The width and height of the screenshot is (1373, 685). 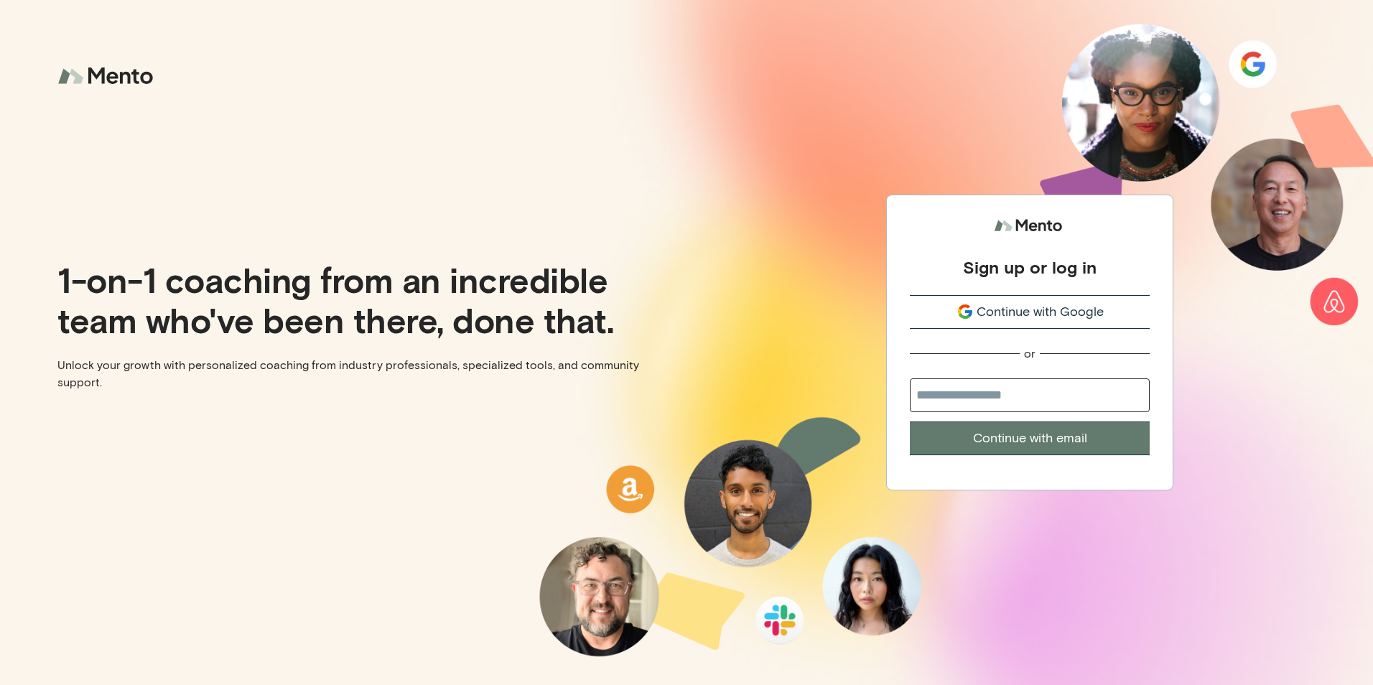 I want to click on span: Continue with Google, so click(x=1040, y=312).